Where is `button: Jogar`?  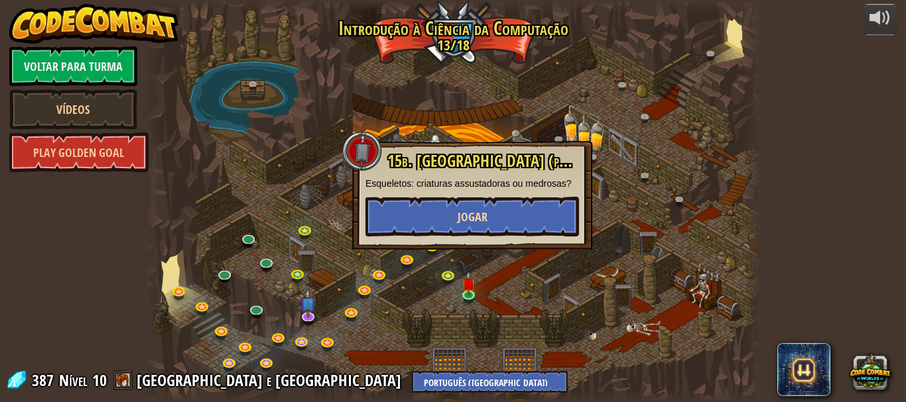 button: Jogar is located at coordinates (472, 217).